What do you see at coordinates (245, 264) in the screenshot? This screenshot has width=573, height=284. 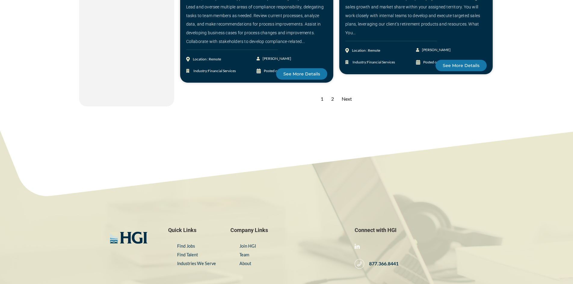 I see `a: About` at bounding box center [245, 264].